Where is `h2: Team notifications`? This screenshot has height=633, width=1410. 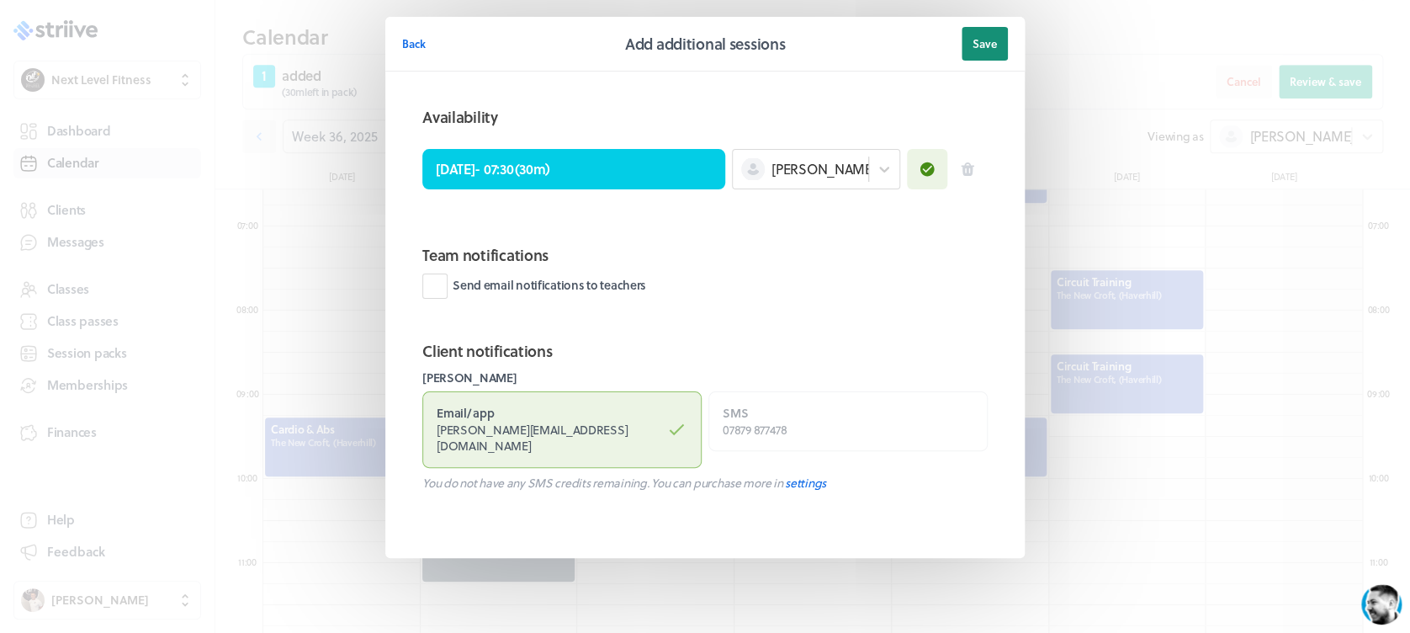
h2: Team notifications is located at coordinates (705, 255).